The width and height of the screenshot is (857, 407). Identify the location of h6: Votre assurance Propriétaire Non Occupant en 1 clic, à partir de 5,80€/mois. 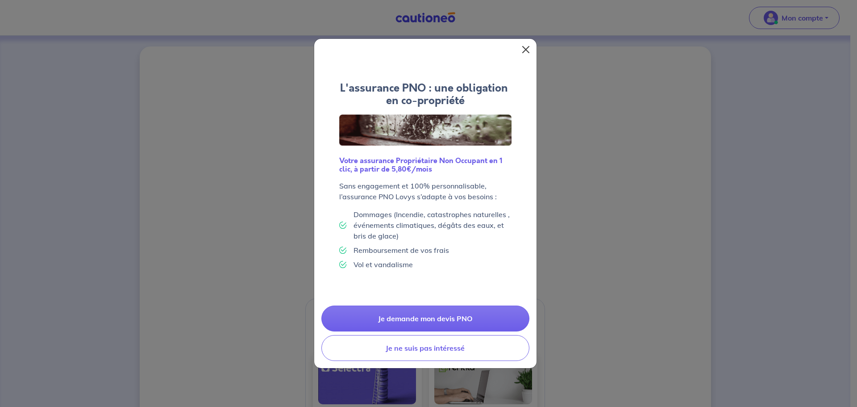
(425, 165).